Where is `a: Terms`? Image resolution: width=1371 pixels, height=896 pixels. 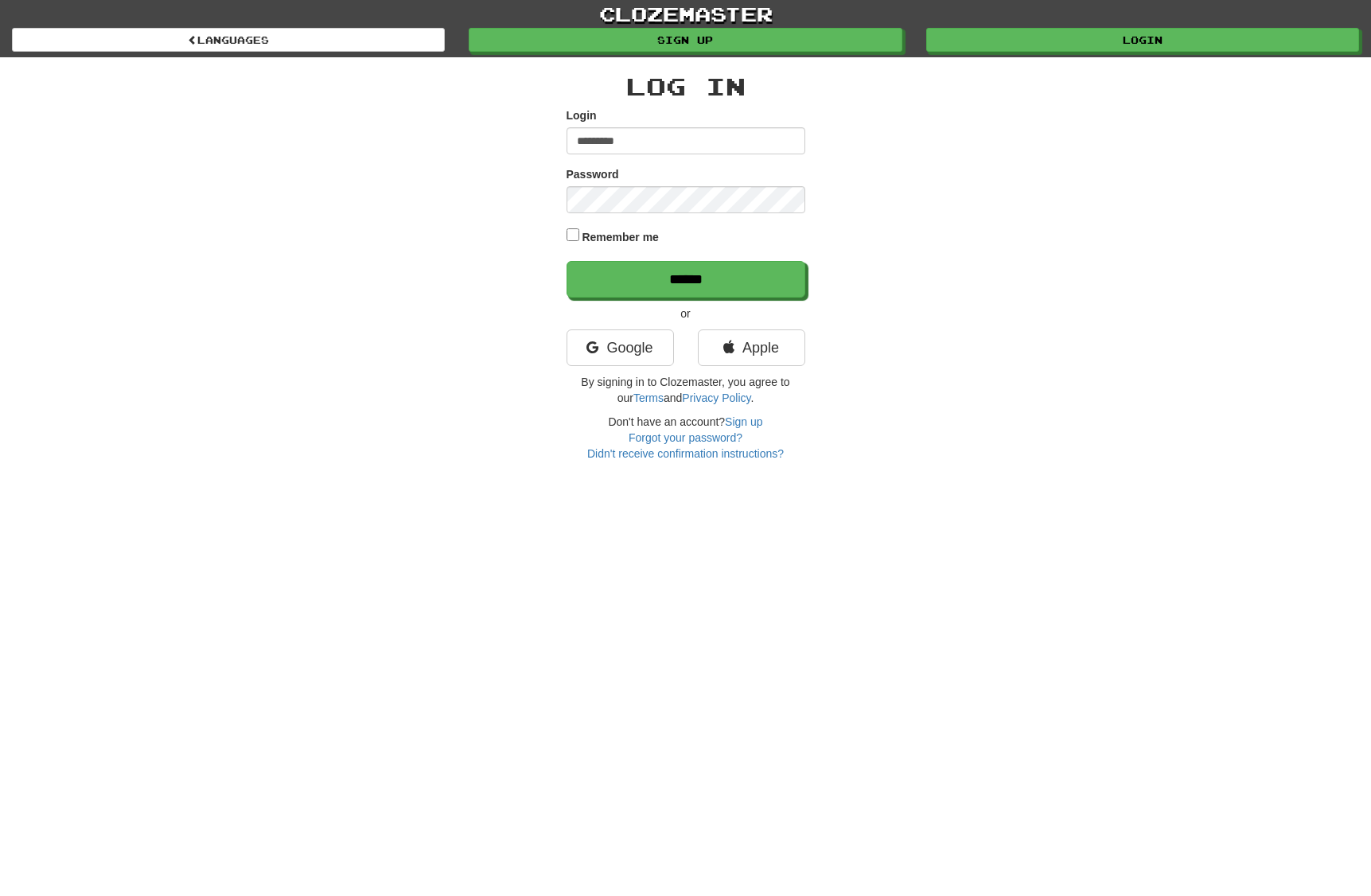
a: Terms is located at coordinates (648, 398).